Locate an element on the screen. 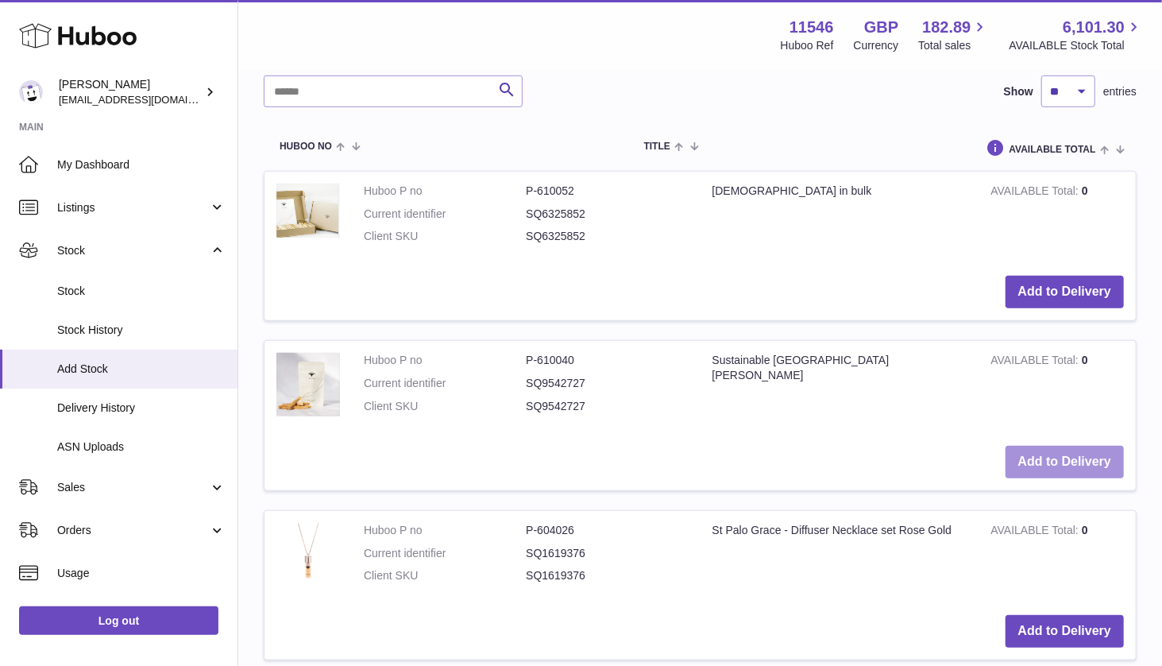  span: My Dashboard is located at coordinates (141, 164).